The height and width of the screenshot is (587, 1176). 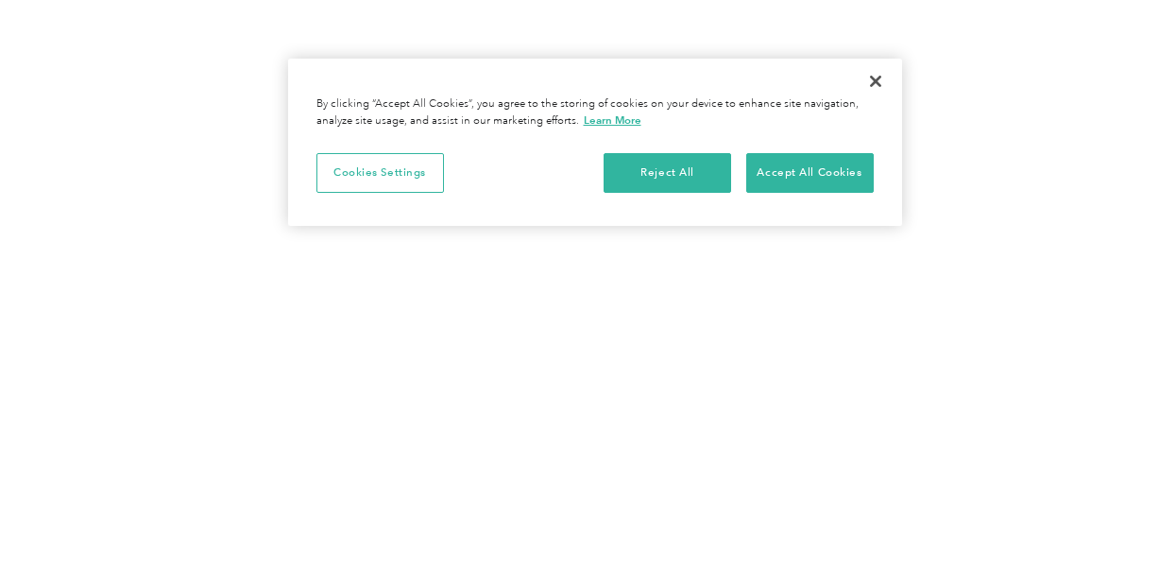 What do you see at coordinates (380, 173) in the screenshot?
I see `button: Cookies Settings` at bounding box center [380, 173].